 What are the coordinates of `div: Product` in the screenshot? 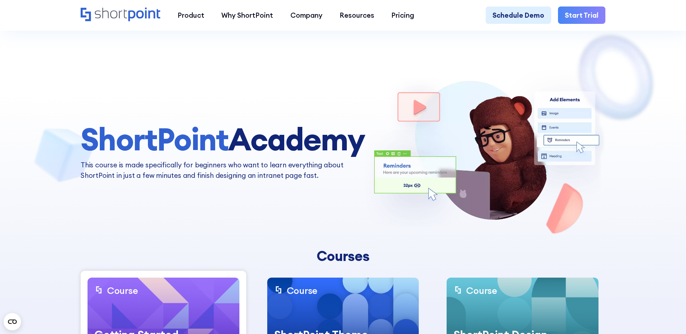 It's located at (191, 15).